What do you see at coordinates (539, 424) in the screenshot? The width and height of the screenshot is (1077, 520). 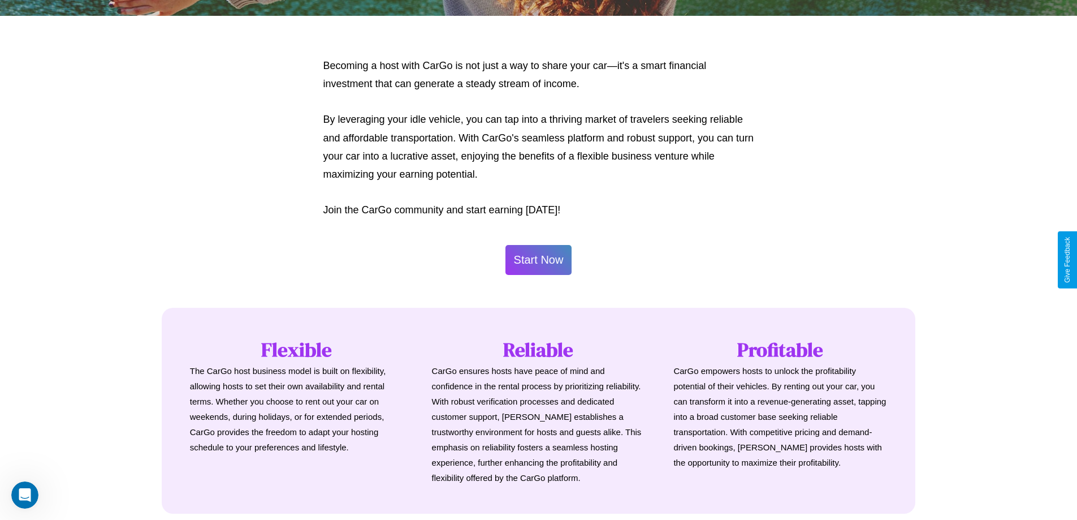 I see `p: CarGo ensures hosts have peace of mind and confidence in the rental process by prioritizing relia...` at bounding box center [539, 424].